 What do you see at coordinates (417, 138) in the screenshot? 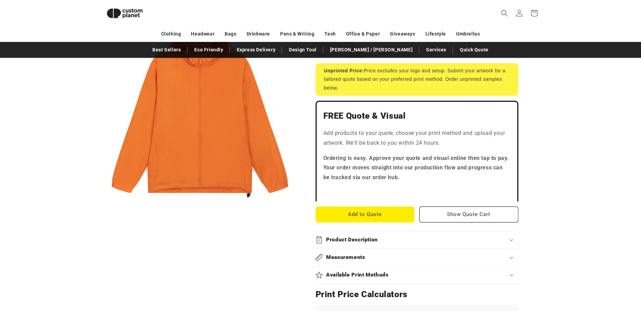
I see `p: Add products to your quote, choose your print method and upload your artwork. We'll be back to yo...` at bounding box center [417, 138].